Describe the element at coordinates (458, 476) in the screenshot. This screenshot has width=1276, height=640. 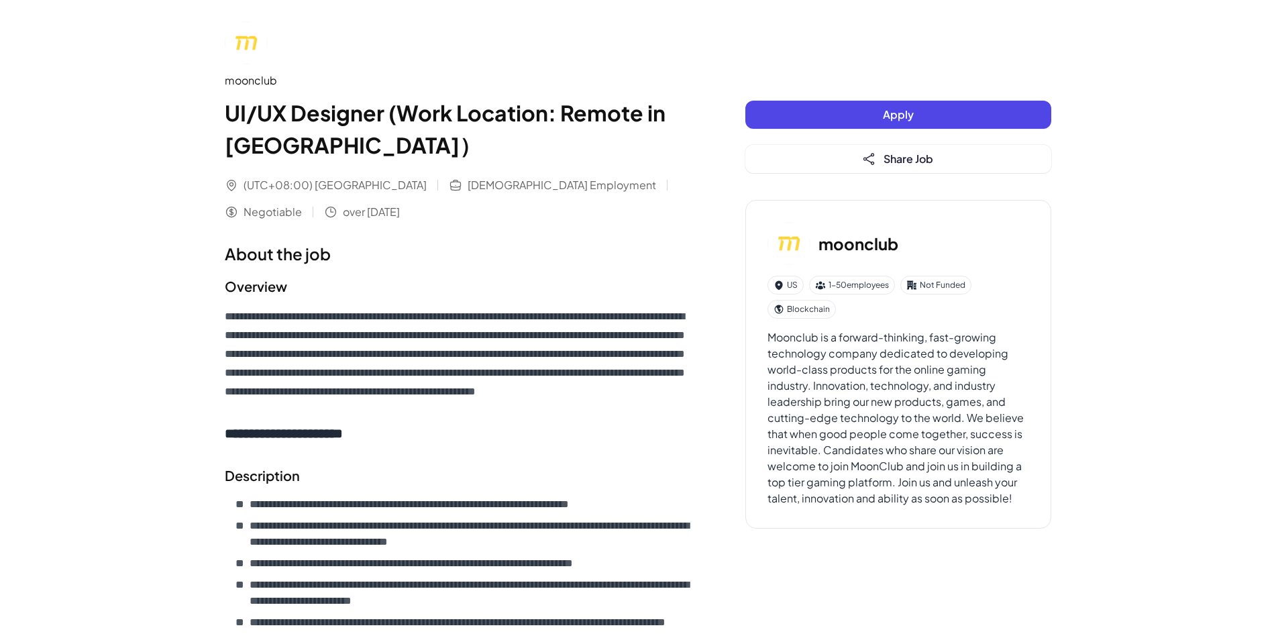
I see `h2: Description` at that location.